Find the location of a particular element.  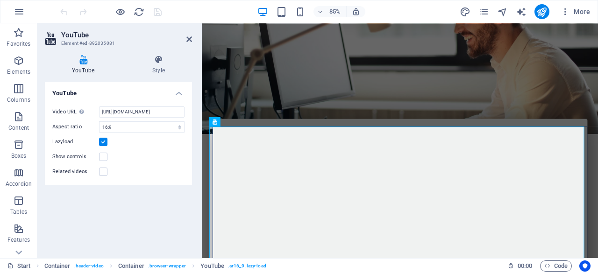

p: Elements is located at coordinates (19, 72).